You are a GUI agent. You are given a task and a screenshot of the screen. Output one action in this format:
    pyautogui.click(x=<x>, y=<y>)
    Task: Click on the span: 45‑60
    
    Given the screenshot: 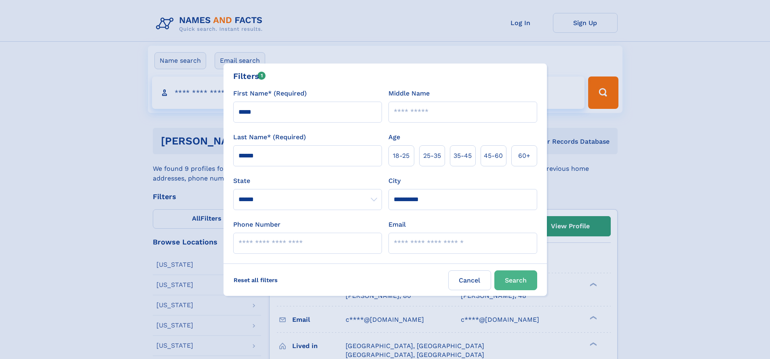 What is the action you would take?
    pyautogui.click(x=493, y=156)
    